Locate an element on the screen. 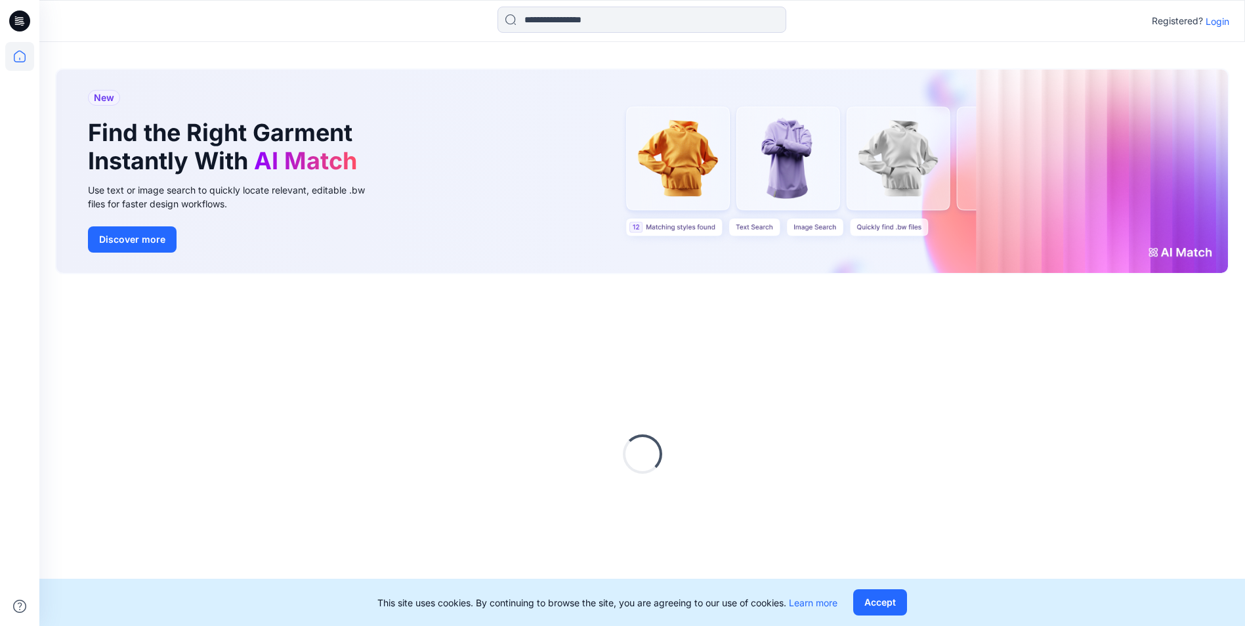 The height and width of the screenshot is (626, 1245). p: This site uses cookies. By continuing to browse the site, you are agreeing to our use of cookies. is located at coordinates (607, 602).